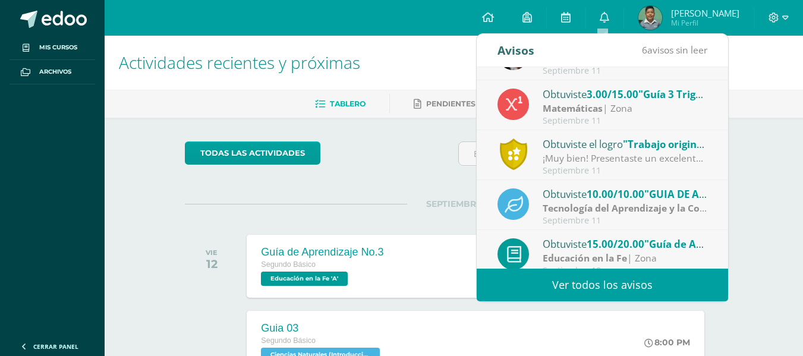  Describe the element at coordinates (56, 347) in the screenshot. I see `span: Cerrar panel` at that location.